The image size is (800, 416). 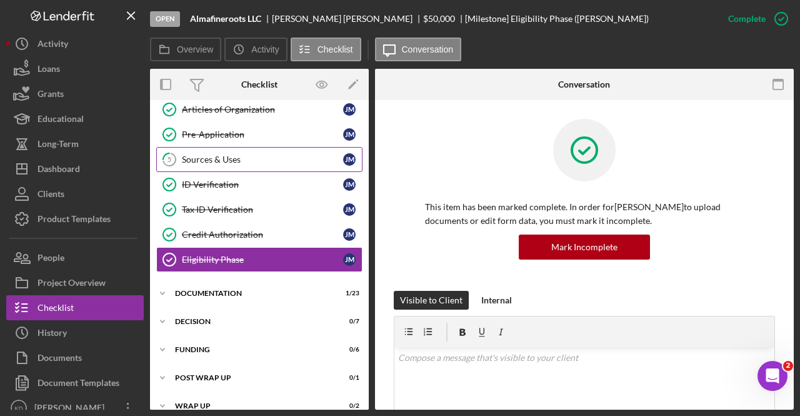 What do you see at coordinates (52, 334) in the screenshot?
I see `div: History` at bounding box center [52, 334].